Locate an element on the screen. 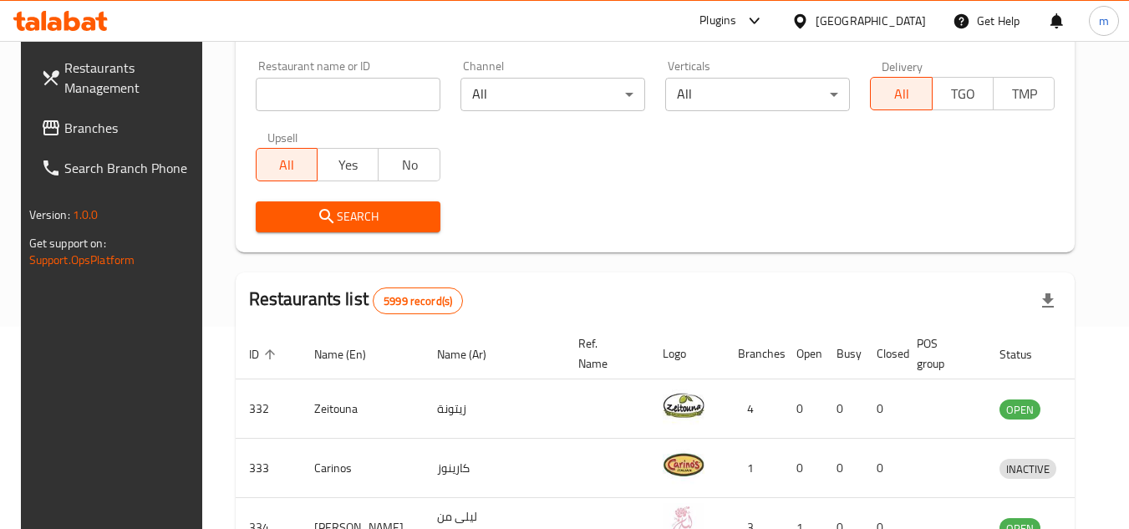 This screenshot has width=1129, height=529. span: 5999 record(s) is located at coordinates (418, 301).